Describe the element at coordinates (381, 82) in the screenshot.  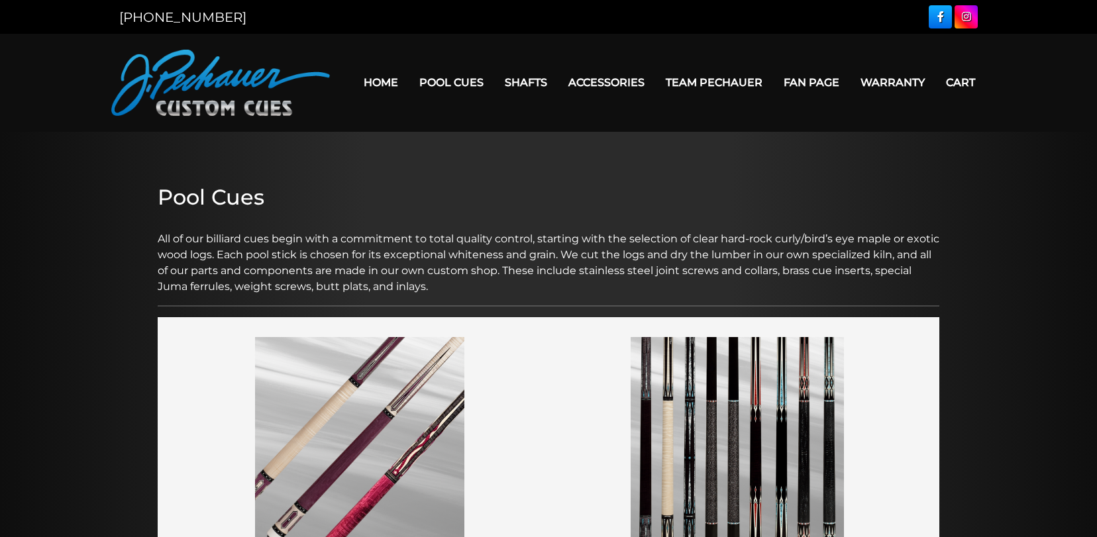
I see `a: Home` at that location.